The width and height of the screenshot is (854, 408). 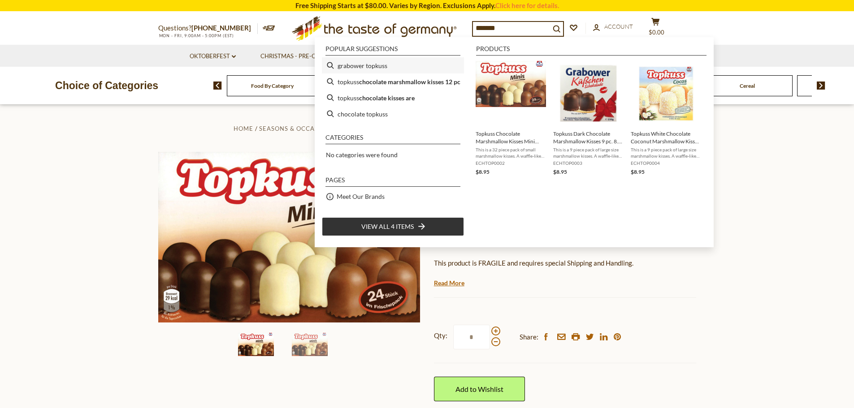 What do you see at coordinates (310, 345) in the screenshot?
I see `img: Topkuss Minis Chocolate Kisses in three varieties` at bounding box center [310, 345].